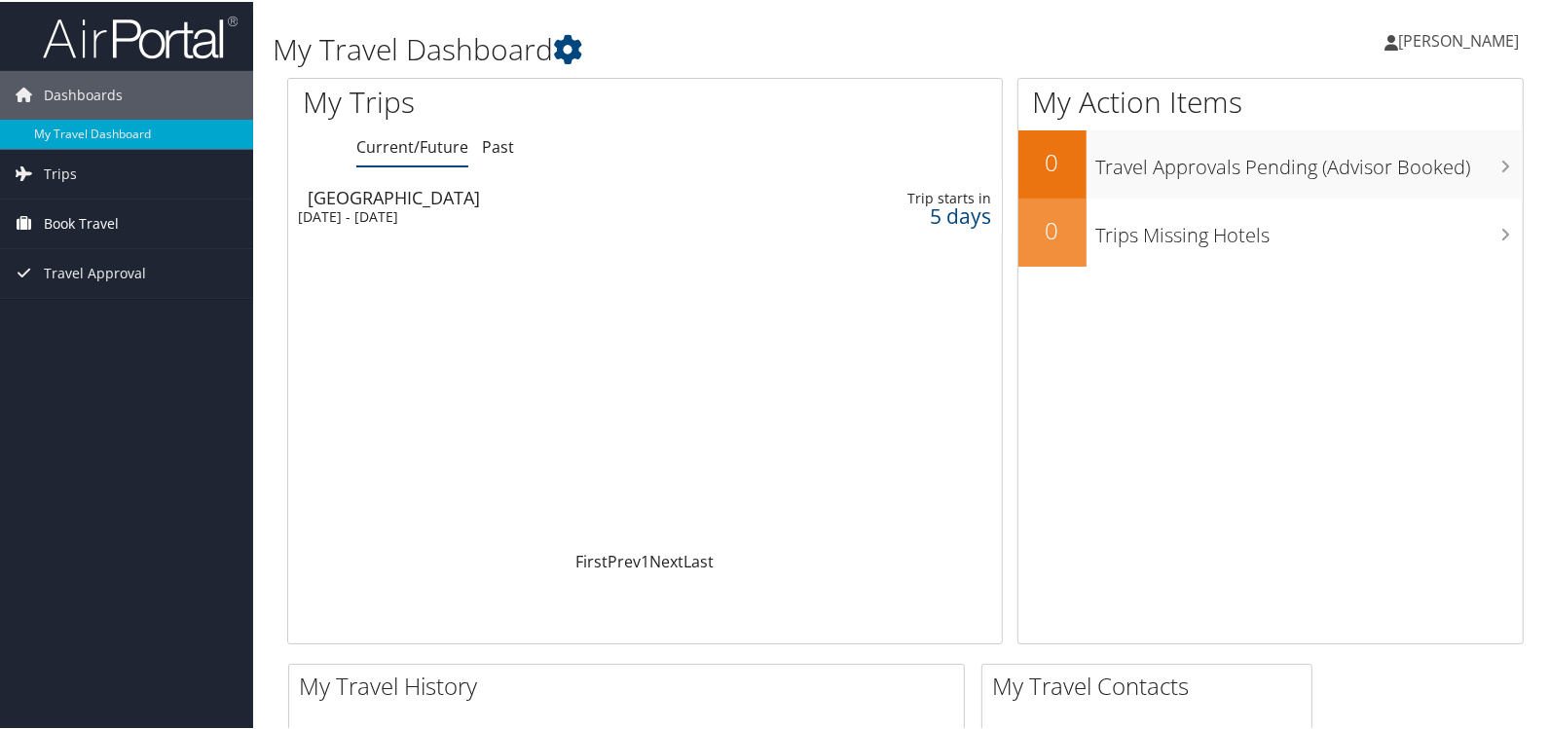 This screenshot has height=729, width=1550. What do you see at coordinates (698, 560) in the screenshot?
I see `a: Last` at bounding box center [698, 560].